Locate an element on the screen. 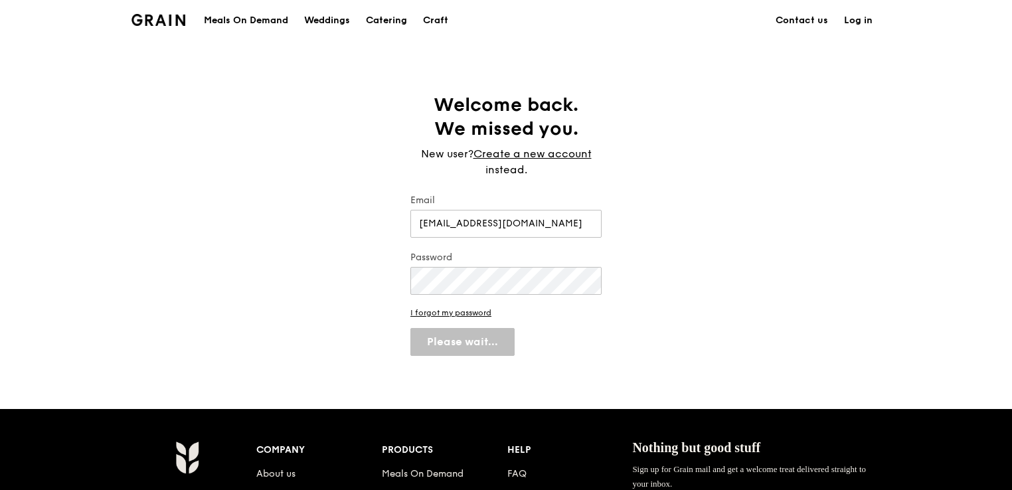 Image resolution: width=1012 pixels, height=490 pixels. div: Company is located at coordinates (319, 450).